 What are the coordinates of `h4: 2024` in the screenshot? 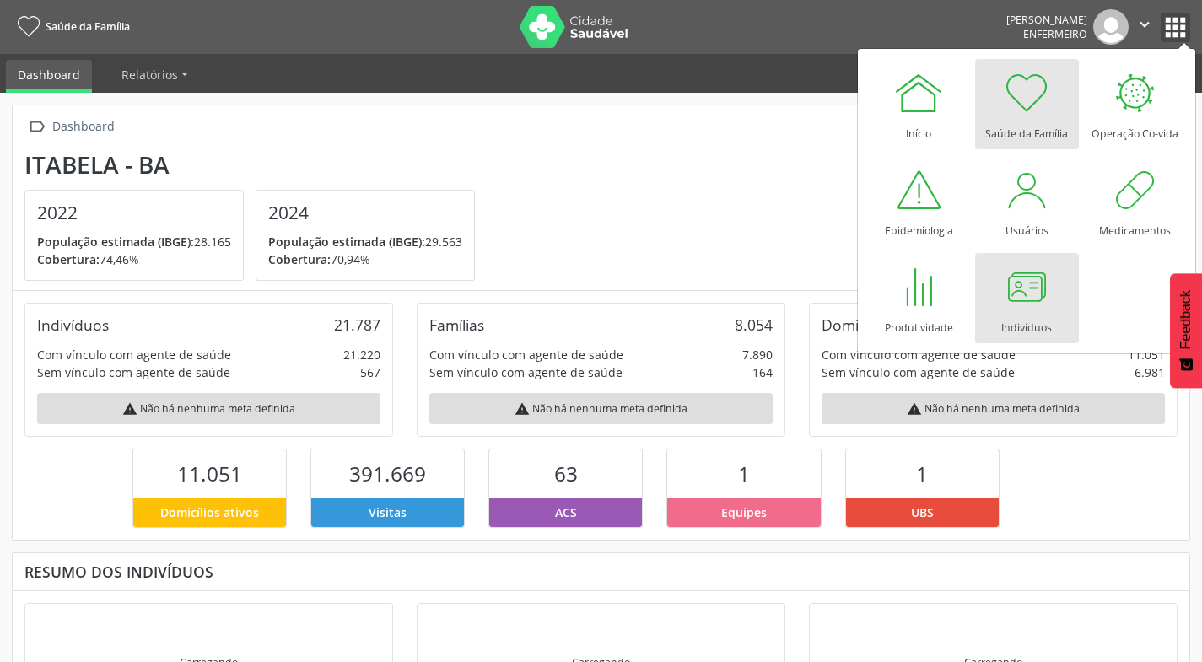 It's located at (365, 213).